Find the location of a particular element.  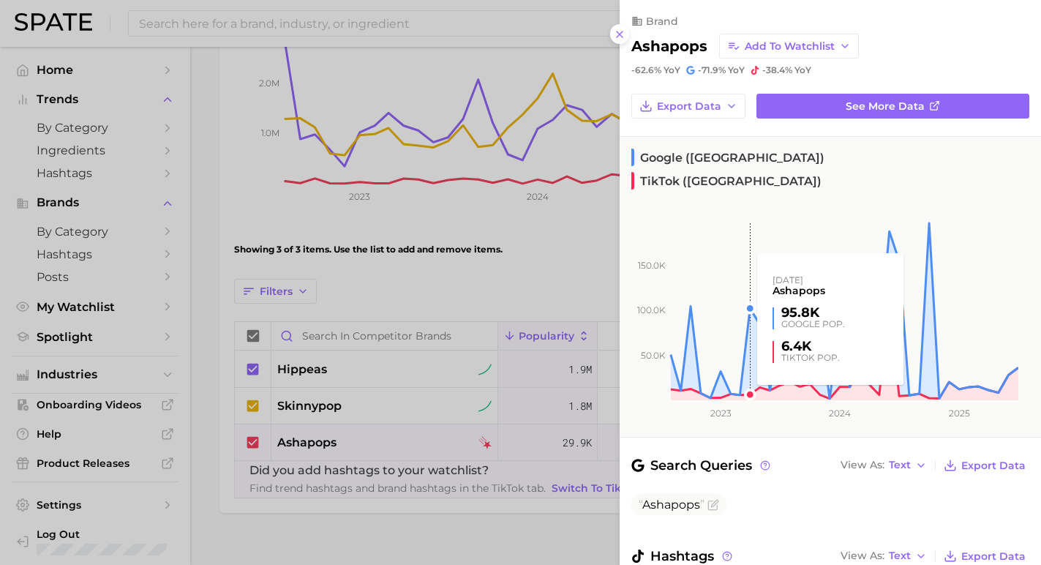

span: -38.4% is located at coordinates (777, 69).